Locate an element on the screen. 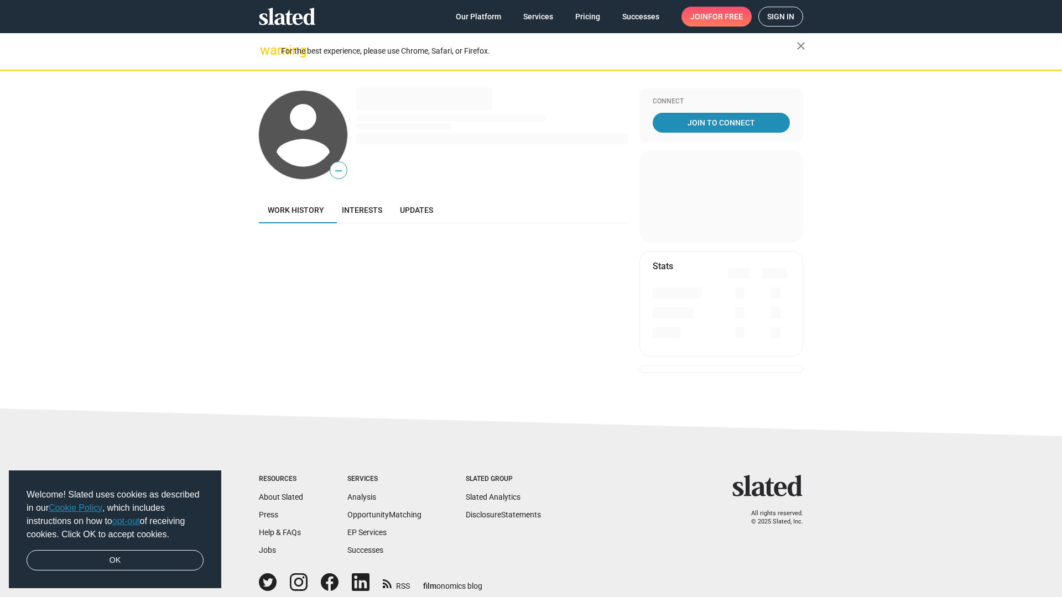 This screenshot has height=597, width=1062. a: Pricing is located at coordinates (587, 17).